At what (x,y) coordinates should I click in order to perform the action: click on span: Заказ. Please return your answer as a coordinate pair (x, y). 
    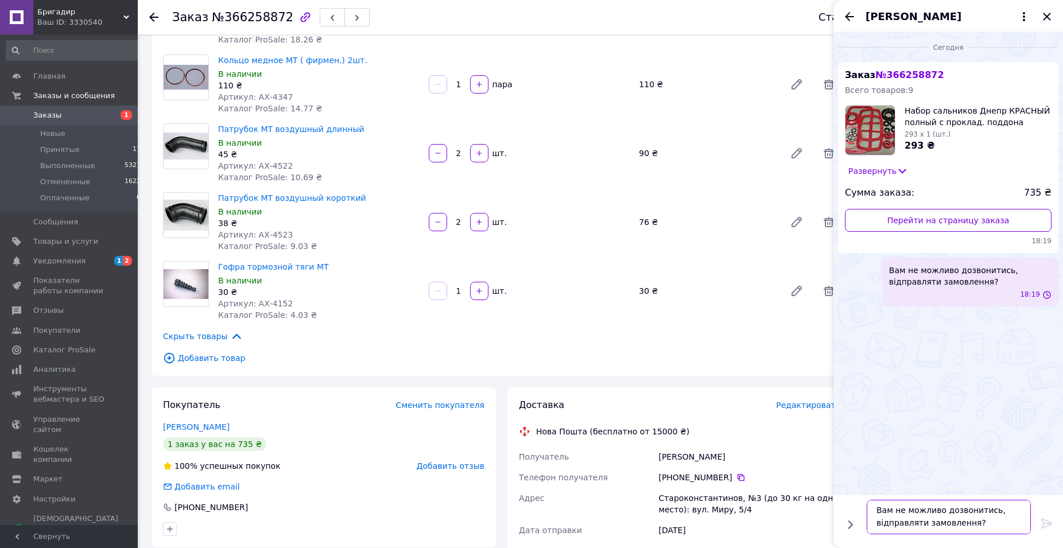
    Looking at the image, I should click on (894, 75).